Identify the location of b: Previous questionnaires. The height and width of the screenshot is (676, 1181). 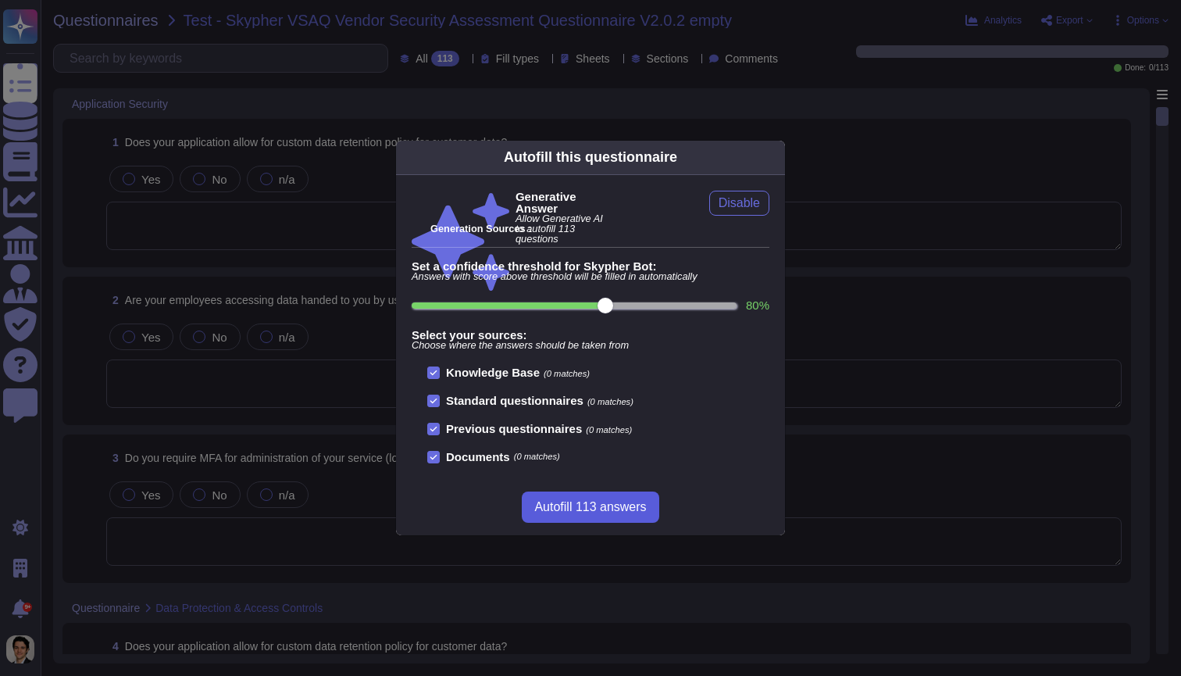
(514, 428).